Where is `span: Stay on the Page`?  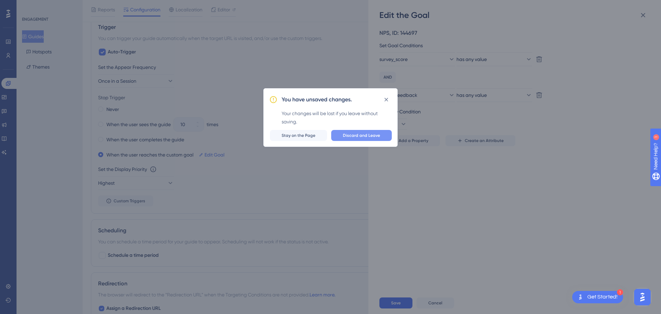
span: Stay on the Page is located at coordinates (299, 135).